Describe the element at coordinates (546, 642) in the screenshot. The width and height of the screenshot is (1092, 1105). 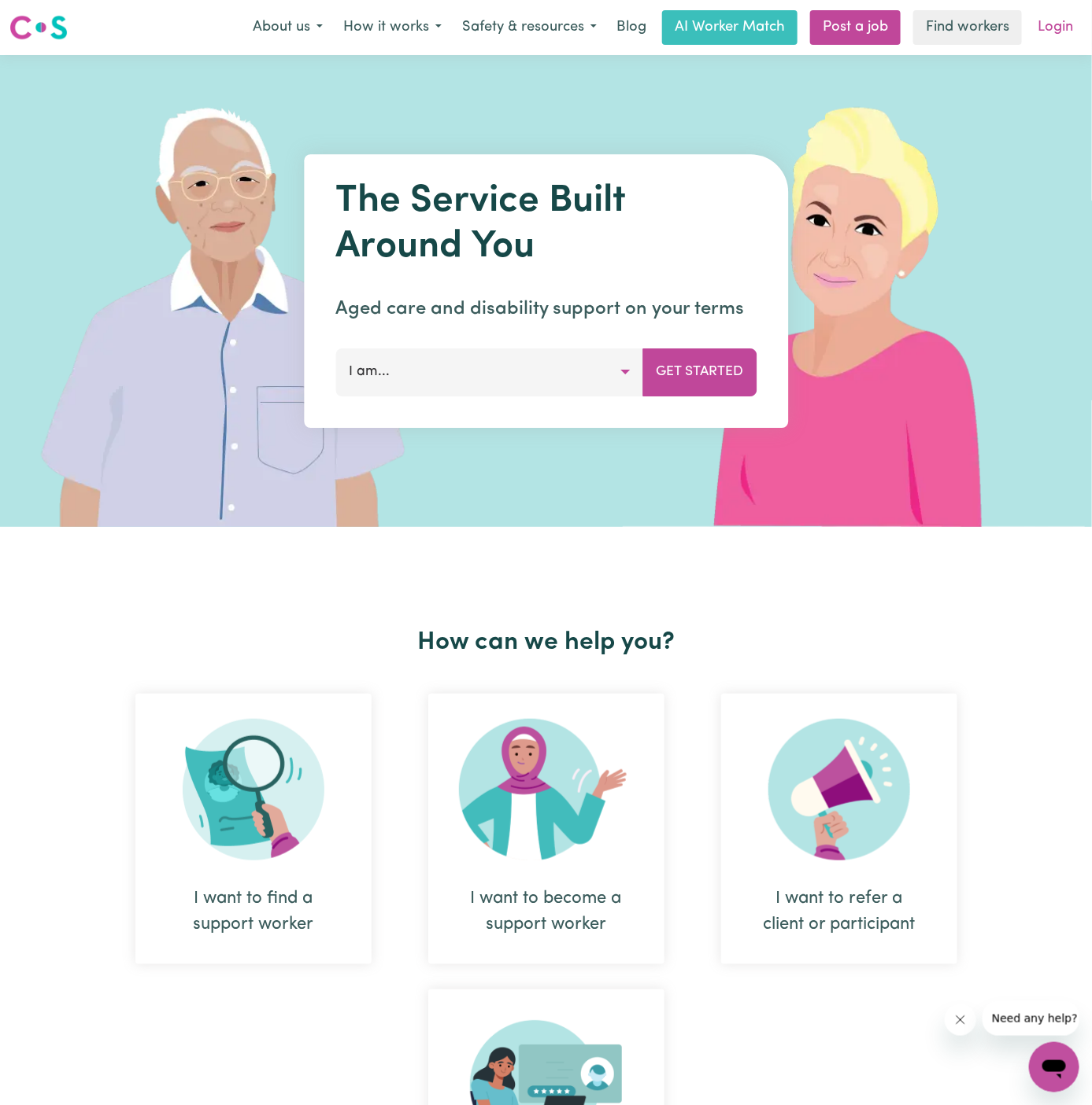
I see `h2: How can we help you?` at that location.